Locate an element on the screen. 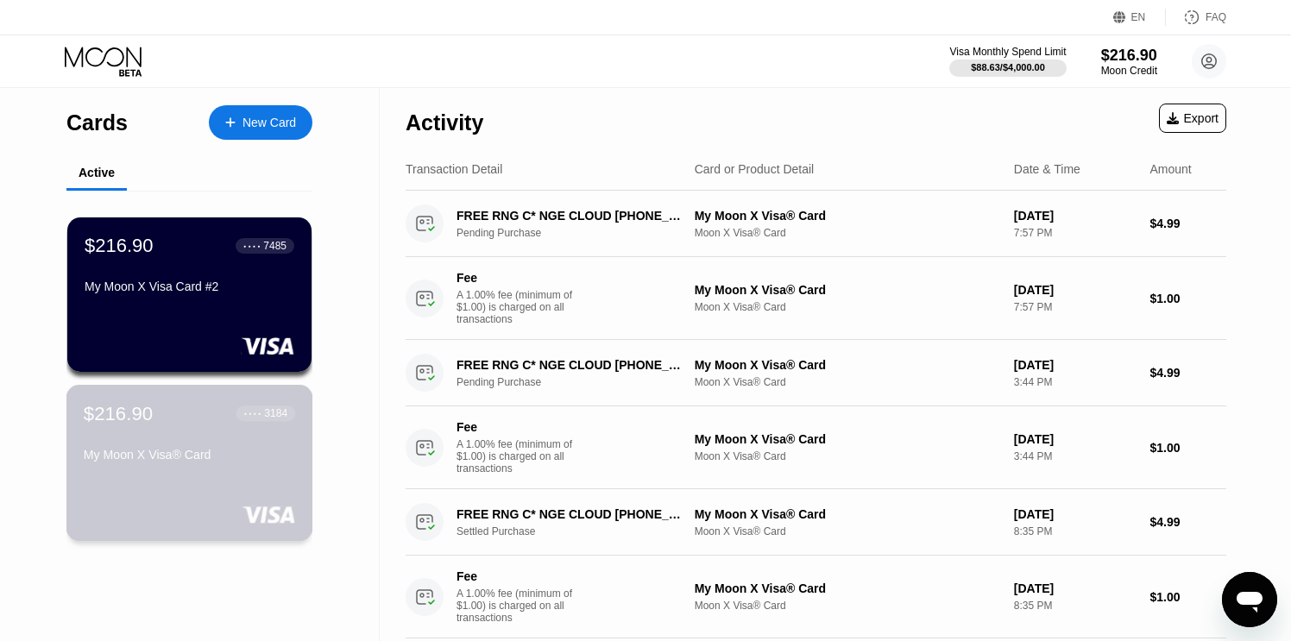 The height and width of the screenshot is (641, 1291). div: Card or Product Detail is located at coordinates (754, 169).